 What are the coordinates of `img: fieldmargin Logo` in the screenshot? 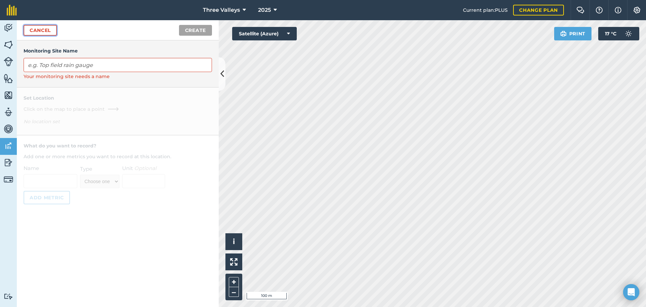 It's located at (12, 10).